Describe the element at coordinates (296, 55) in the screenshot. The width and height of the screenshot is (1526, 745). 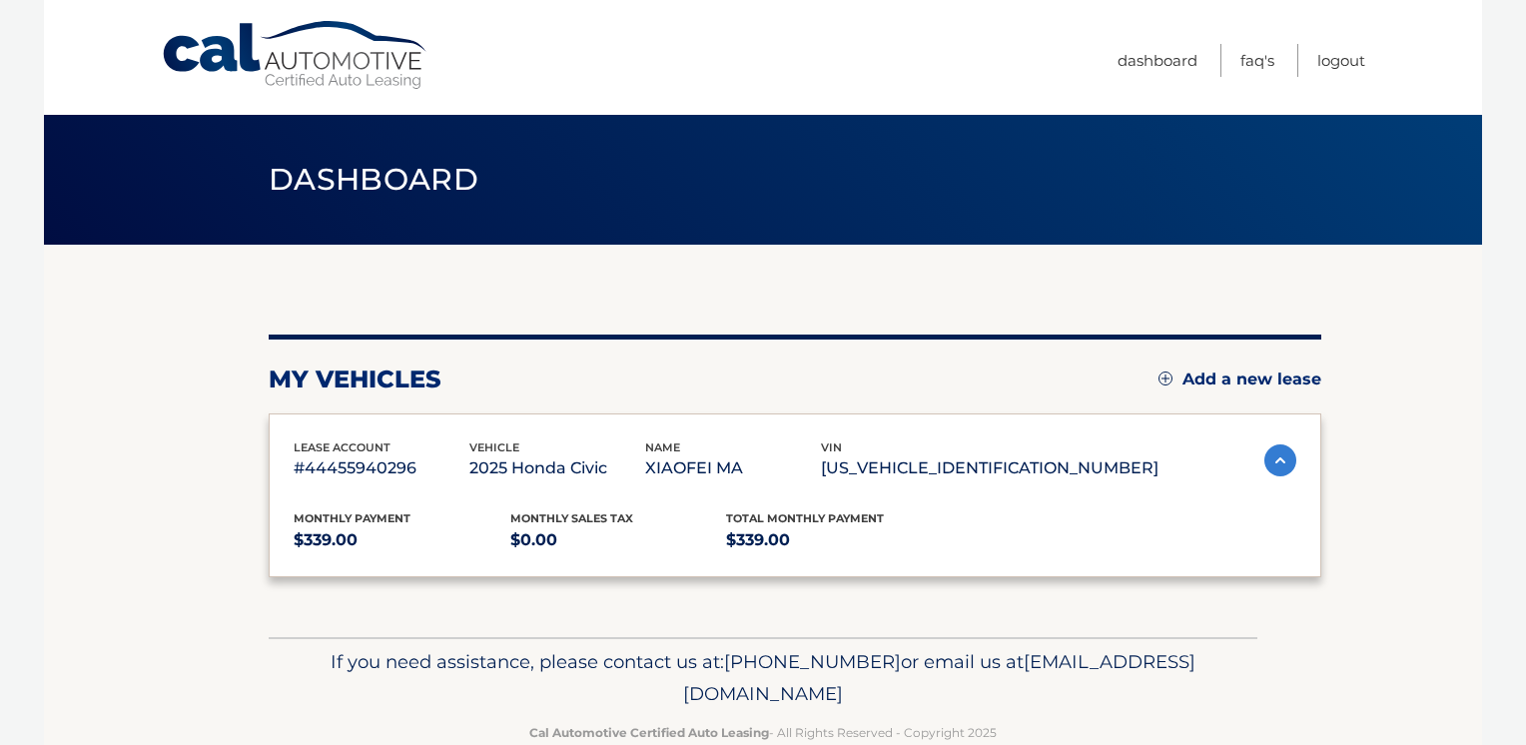
I see `a: Cal Automotive` at that location.